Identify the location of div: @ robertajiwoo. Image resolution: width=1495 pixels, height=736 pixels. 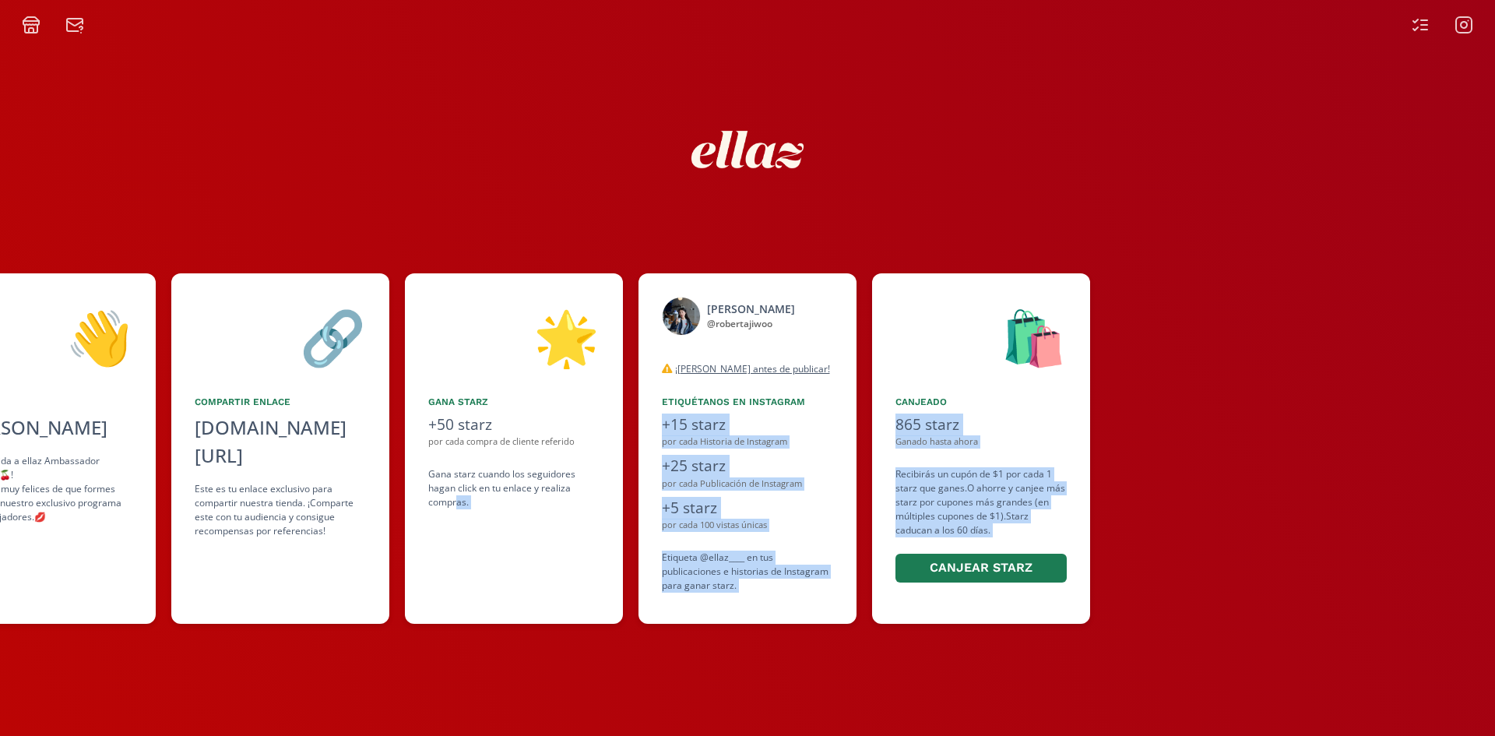
(751, 324).